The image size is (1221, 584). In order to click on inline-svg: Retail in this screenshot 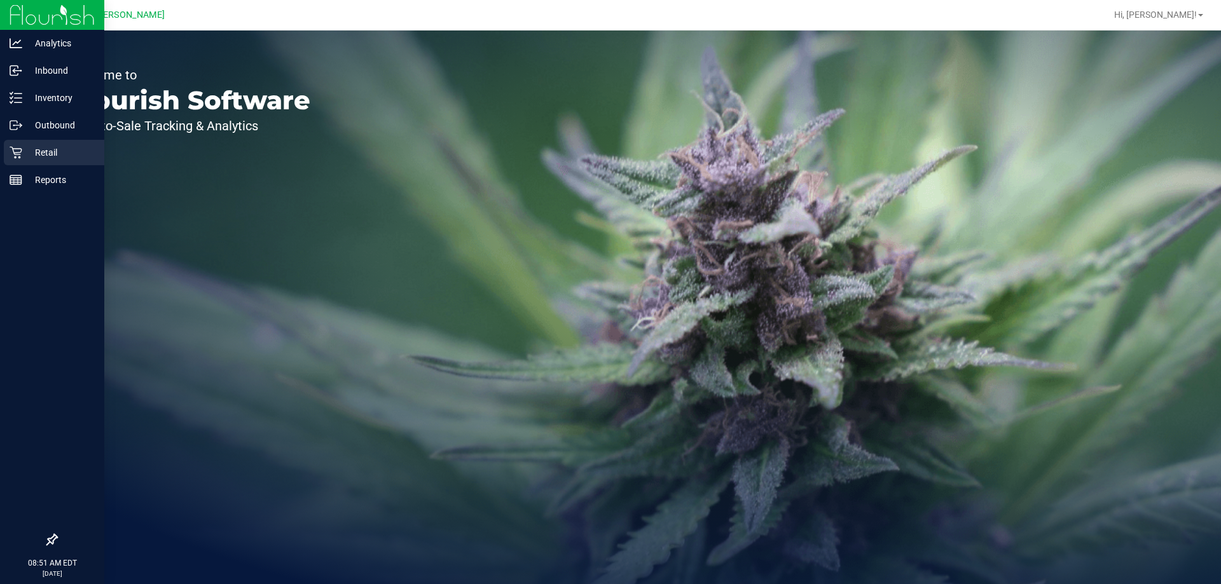, I will do `click(16, 153)`.